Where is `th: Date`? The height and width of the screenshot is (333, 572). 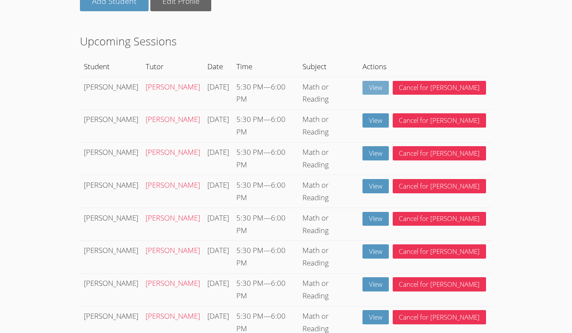 th: Date is located at coordinates (218, 67).